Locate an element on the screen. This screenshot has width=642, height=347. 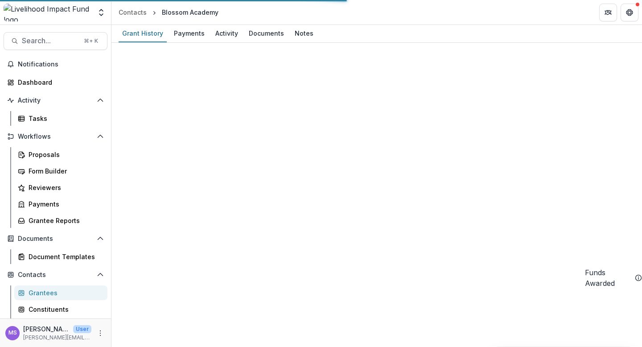
h2: Funds Awarded is located at coordinates (608, 278).